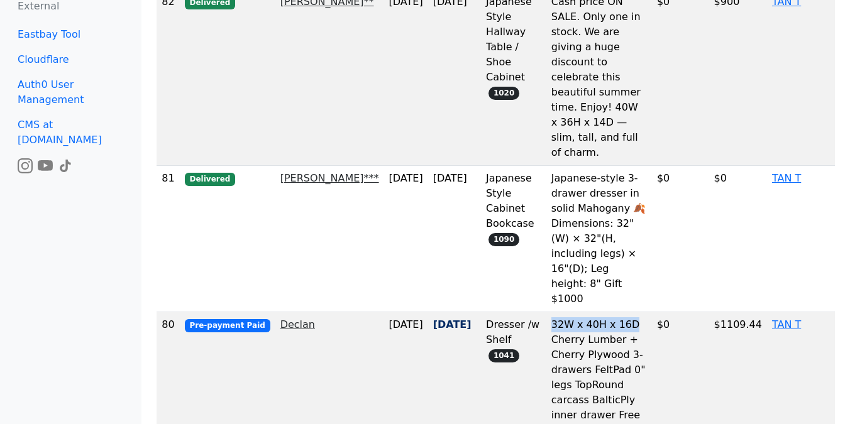 The height and width of the screenshot is (424, 850). What do you see at coordinates (210, 179) in the screenshot?
I see `span: Delivered` at bounding box center [210, 179].